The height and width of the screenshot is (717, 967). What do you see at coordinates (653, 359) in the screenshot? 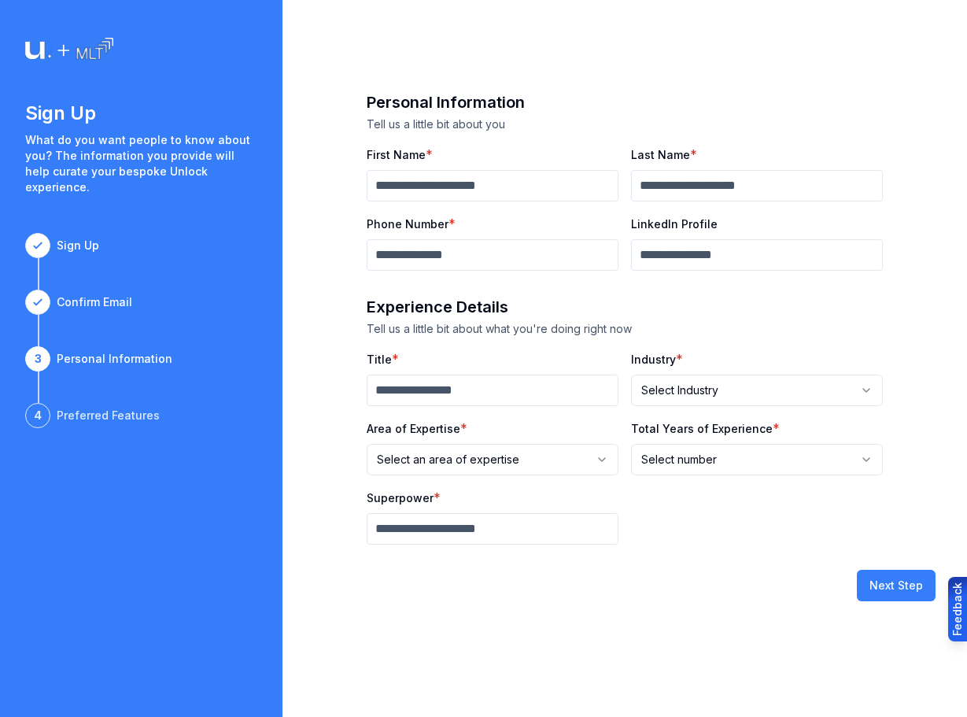
I see `label: Industry` at bounding box center [653, 359].